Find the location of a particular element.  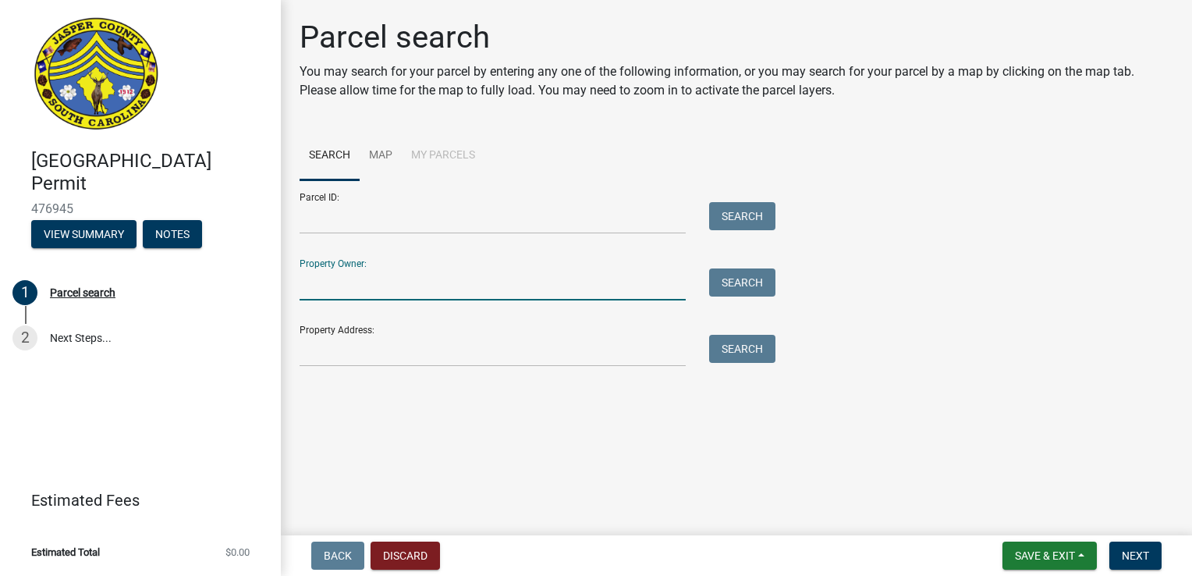

button: Discard is located at coordinates (405, 555).